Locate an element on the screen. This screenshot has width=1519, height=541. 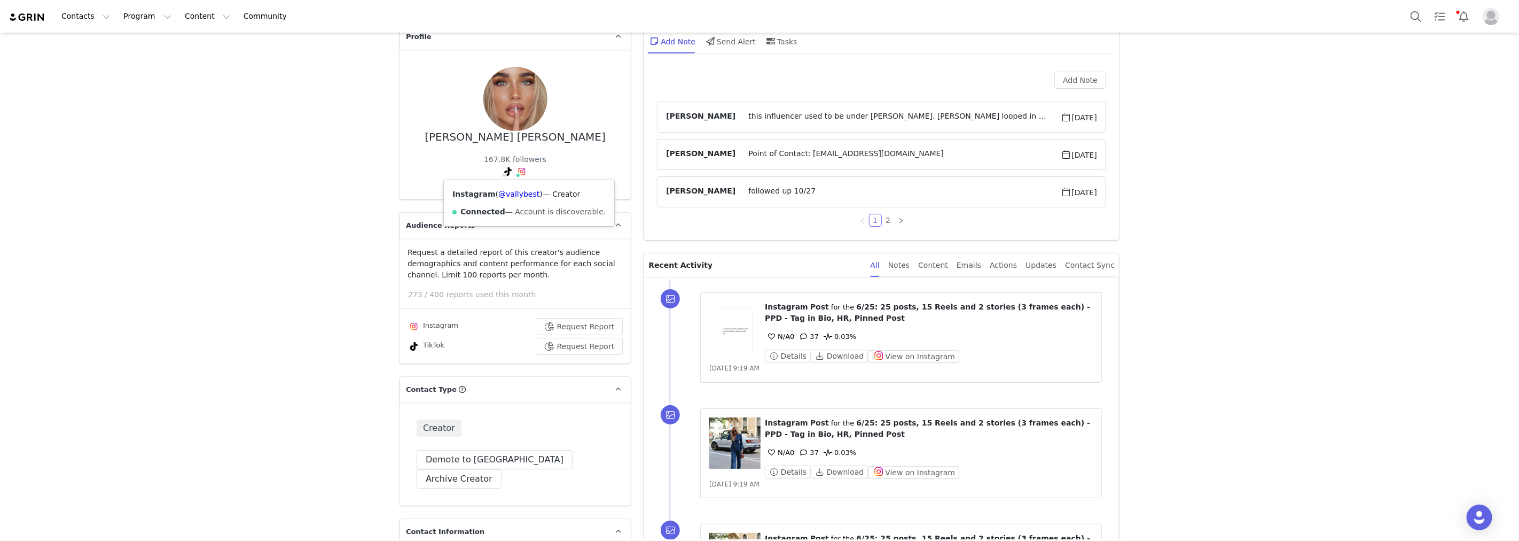
div: Open Intercom Messenger is located at coordinates (1480, 517).